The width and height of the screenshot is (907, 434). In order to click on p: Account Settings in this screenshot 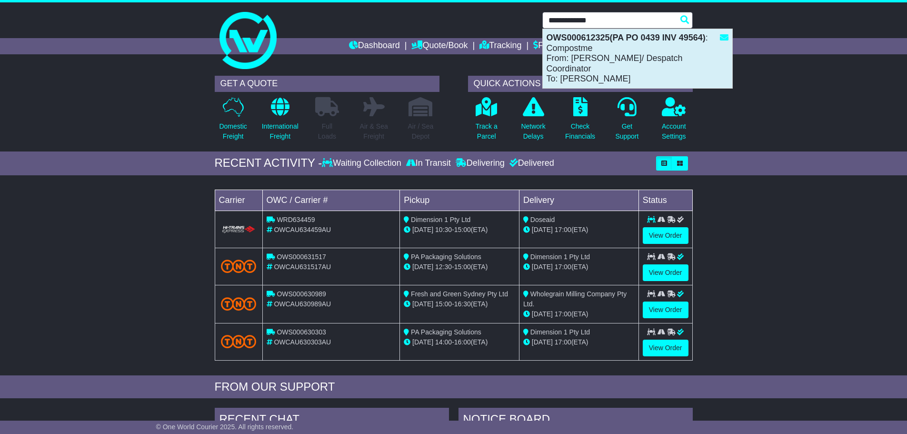, I will do `click(673, 131)`.